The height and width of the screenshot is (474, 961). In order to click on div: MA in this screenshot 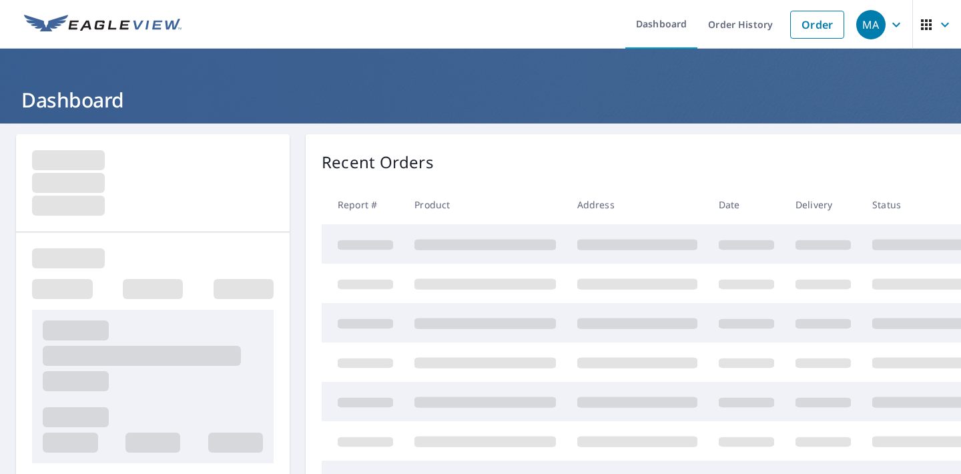, I will do `click(871, 25)`.